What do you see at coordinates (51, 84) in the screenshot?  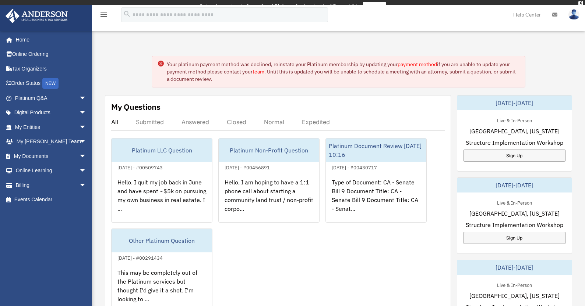 I see `a: Order StatusNEW` at bounding box center [51, 84].